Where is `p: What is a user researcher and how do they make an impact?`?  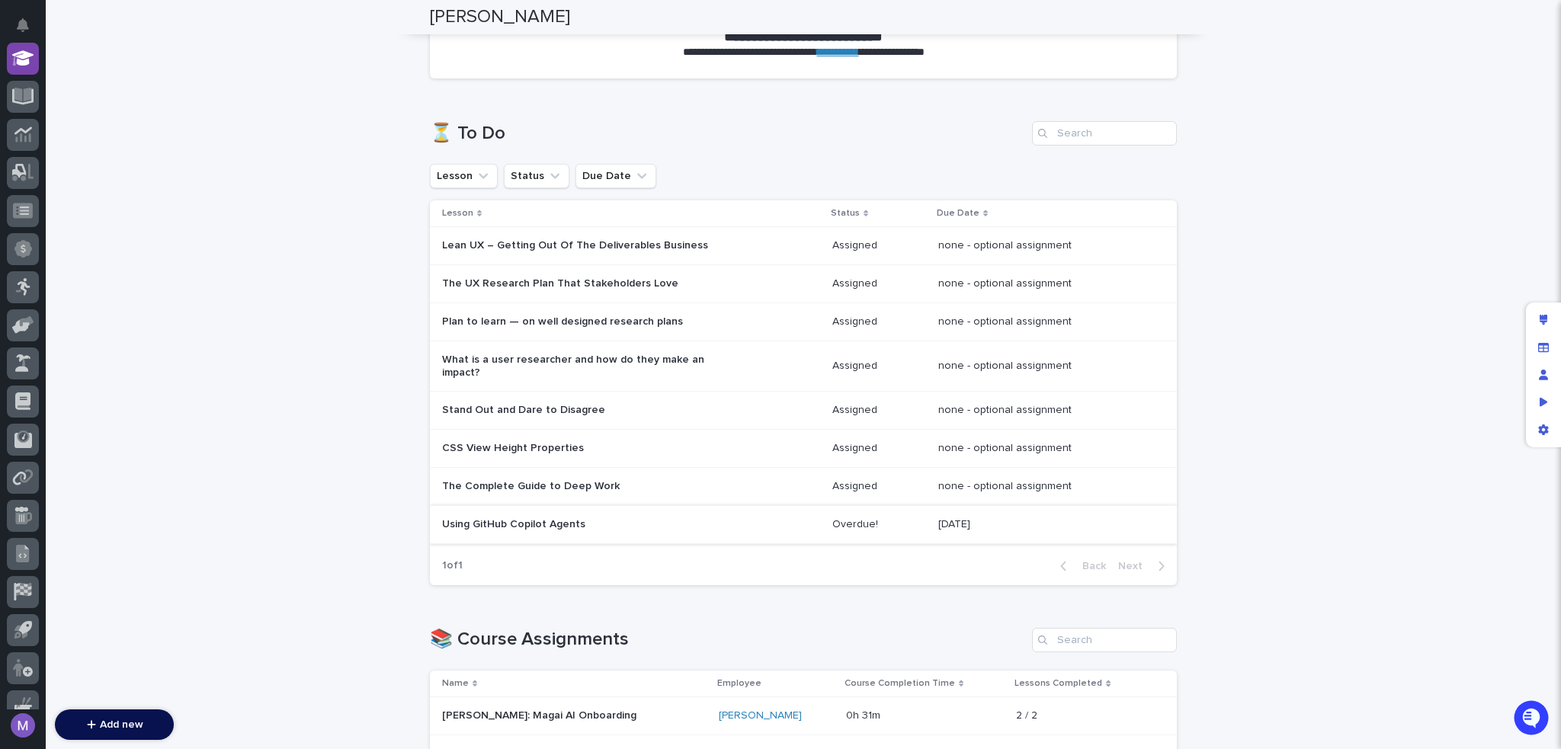
p: What is a user researcher and how do they make an impact? is located at coordinates (576, 367).